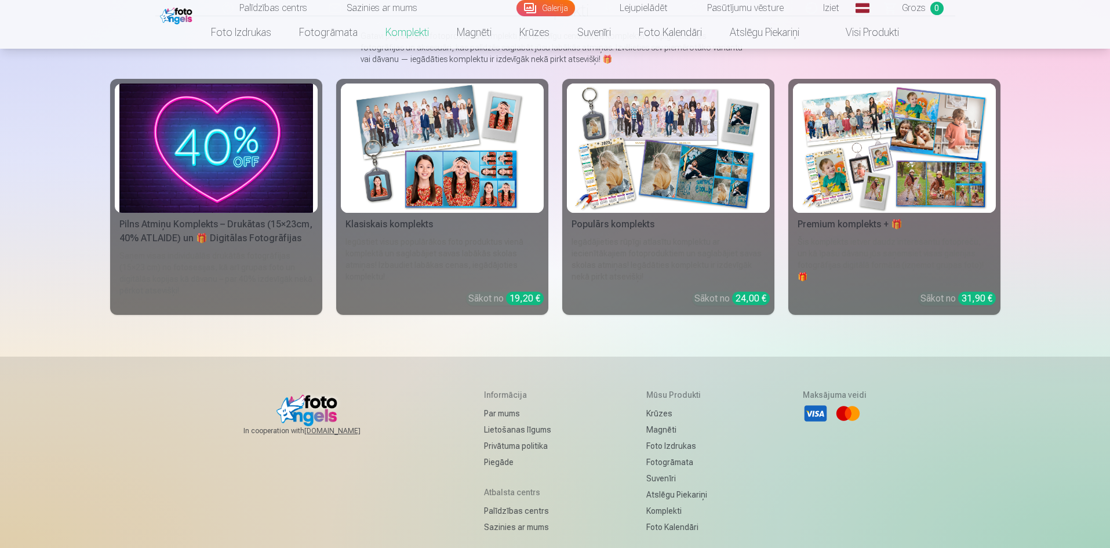 This screenshot has width=1110, height=548. What do you see at coordinates (518, 511) in the screenshot?
I see `a: Palīdzības centrs` at bounding box center [518, 511].